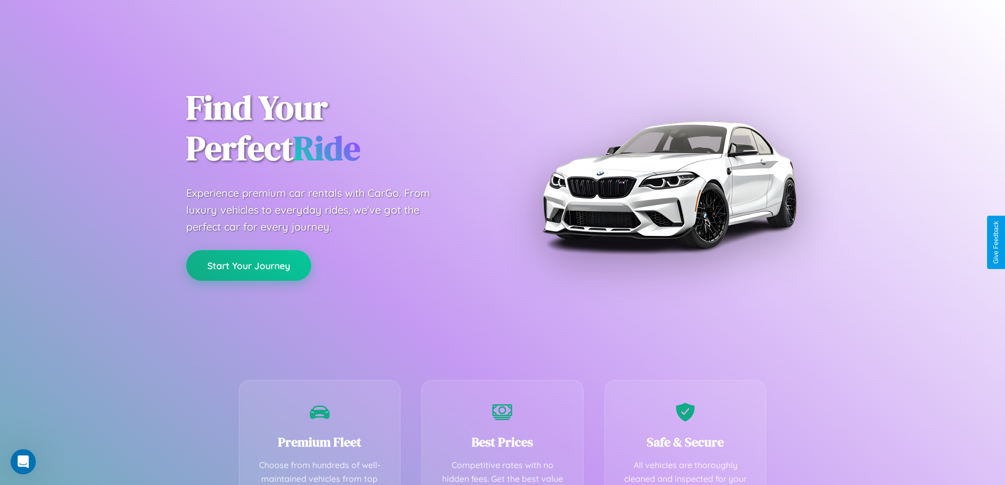  I want to click on div: Give Feedback, so click(996, 242).